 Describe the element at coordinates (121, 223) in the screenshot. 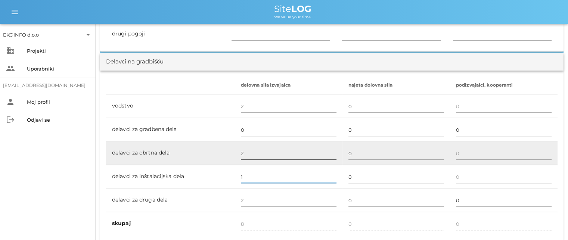

I see `b: skupaj` at that location.